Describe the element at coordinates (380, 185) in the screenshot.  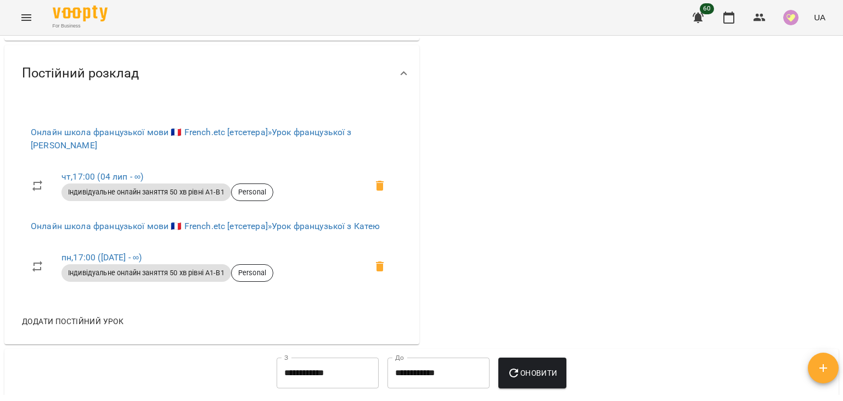
I see `span: Видалити приватний урок Урок французької з Катериною чт 17:00 клієнта Ірина Яковенко` at that location.